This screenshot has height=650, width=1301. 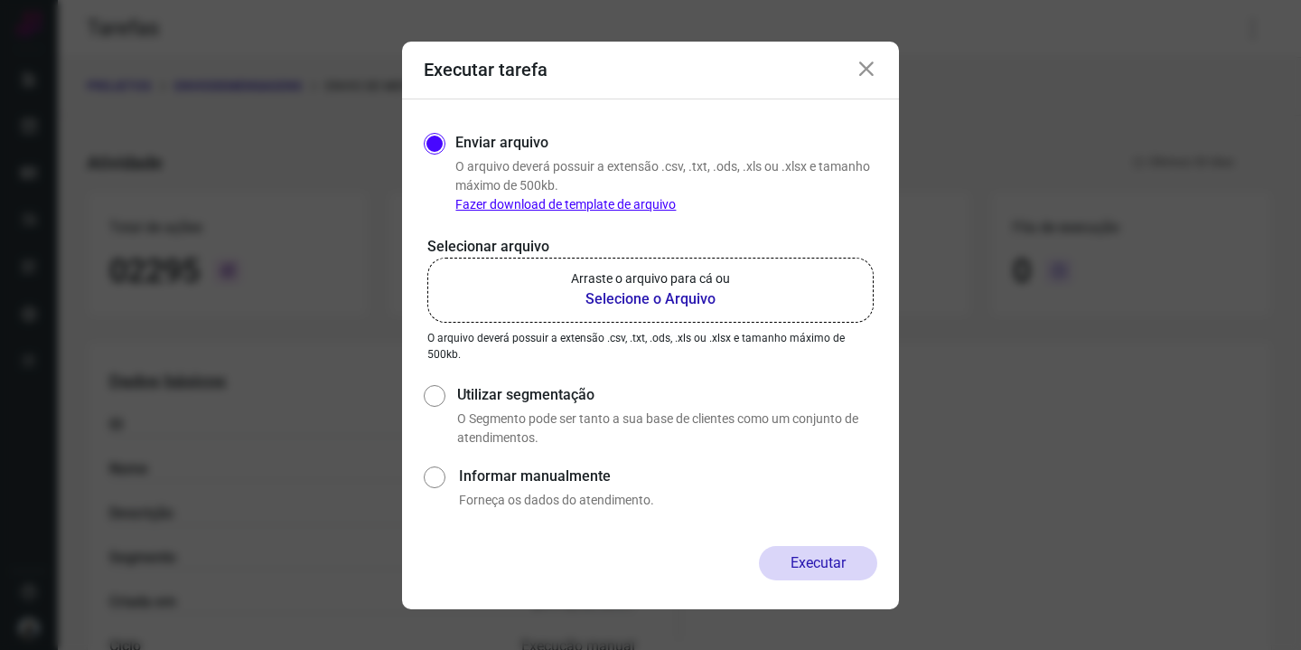 I want to click on label: Informar manualmente, so click(x=668, y=476).